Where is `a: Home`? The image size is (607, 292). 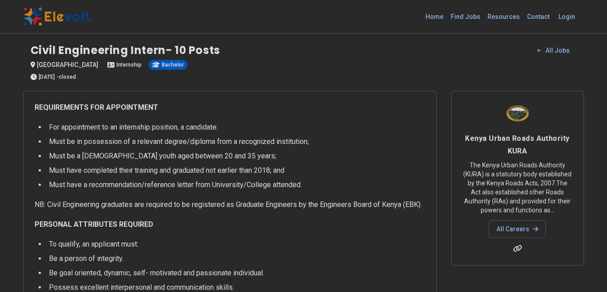
a: Home is located at coordinates (434, 17).